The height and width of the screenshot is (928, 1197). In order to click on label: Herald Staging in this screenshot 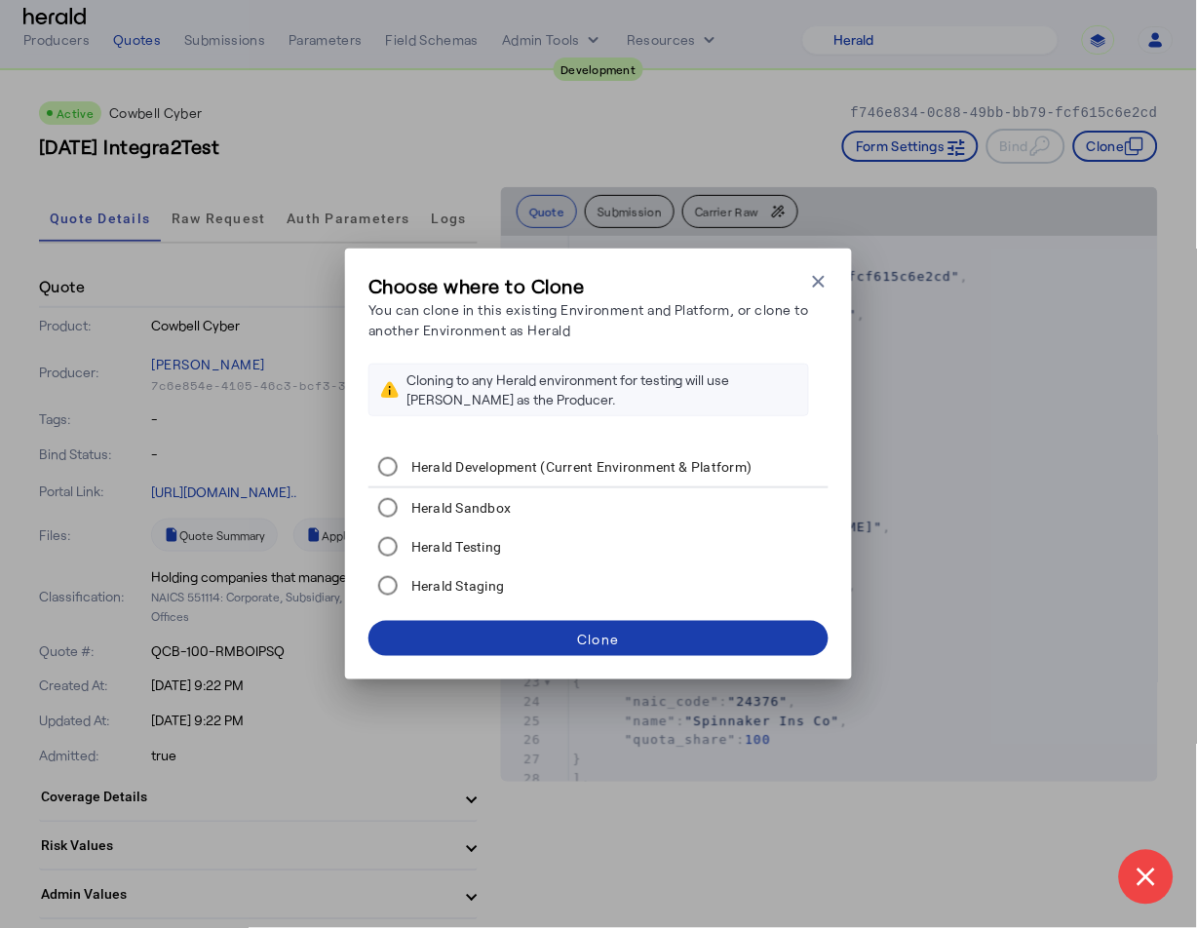, I will do `click(456, 586)`.